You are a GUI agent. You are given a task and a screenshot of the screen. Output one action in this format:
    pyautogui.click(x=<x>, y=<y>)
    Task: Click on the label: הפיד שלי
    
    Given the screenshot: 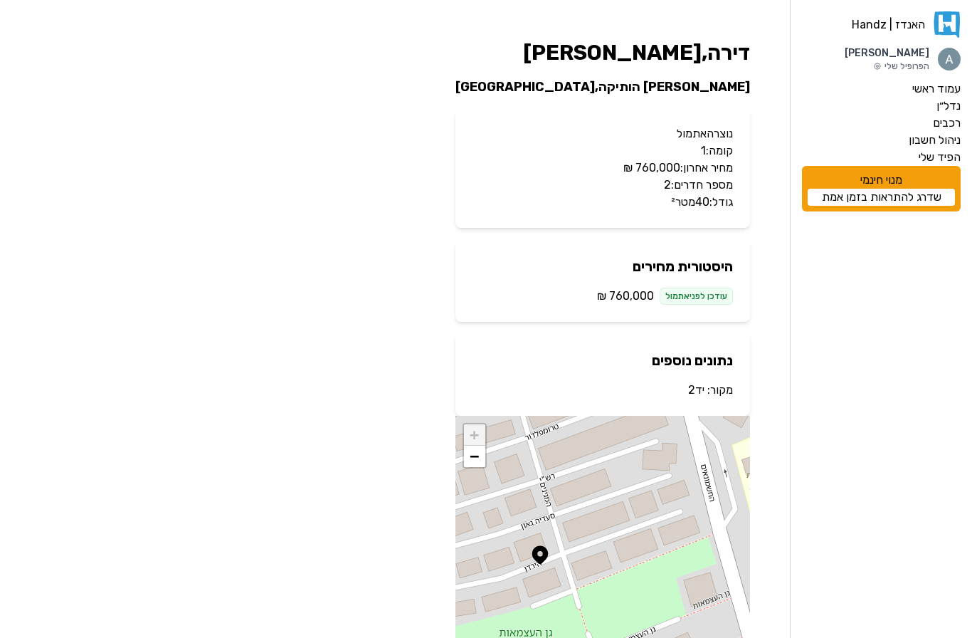 What is the action you would take?
    pyautogui.click(x=939, y=157)
    